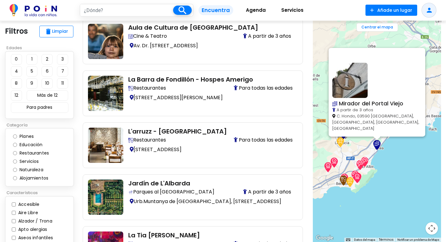 The height and width of the screenshot is (242, 446). Describe the element at coordinates (210, 184) in the screenshot. I see `h2: Jardín de L'Albarda` at that location.